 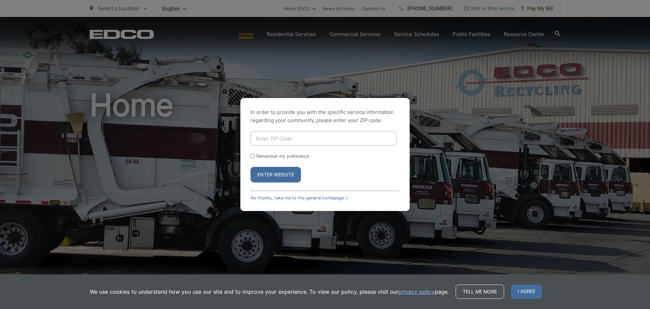 What do you see at coordinates (480, 291) in the screenshot?
I see `a: Tell me more` at bounding box center [480, 291].